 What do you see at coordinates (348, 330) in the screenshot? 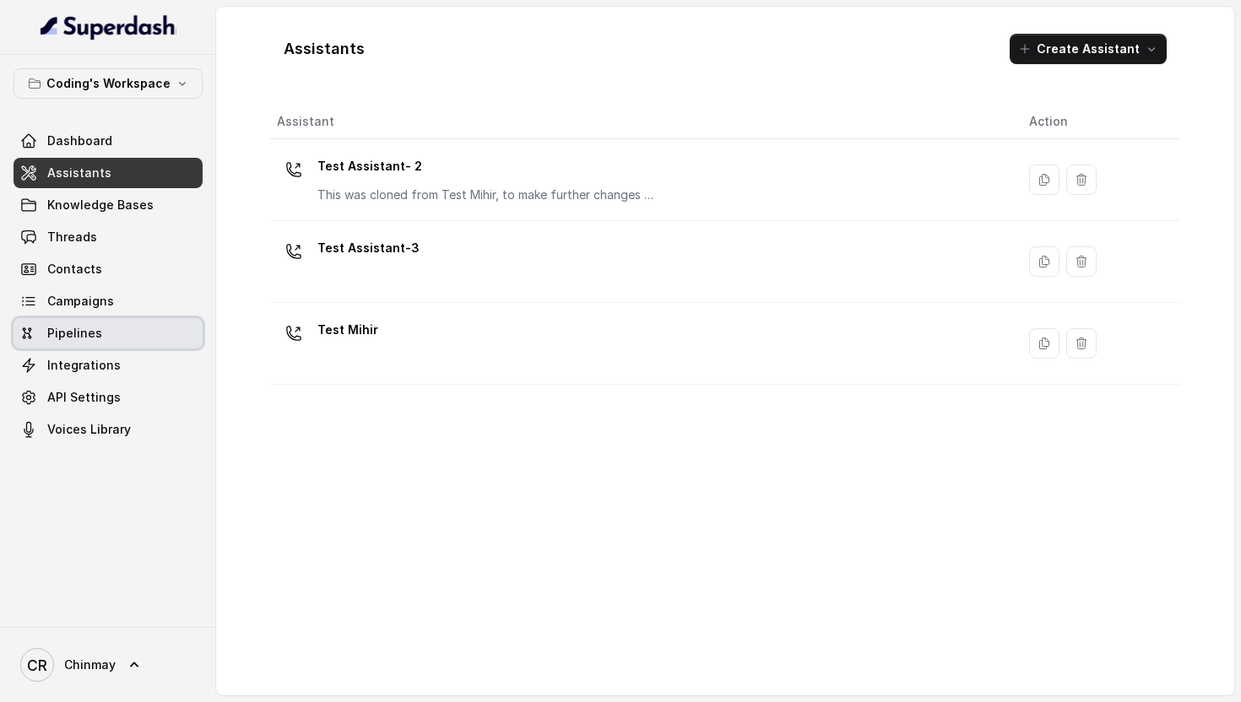
I see `p: Test Mihir` at bounding box center [348, 330].